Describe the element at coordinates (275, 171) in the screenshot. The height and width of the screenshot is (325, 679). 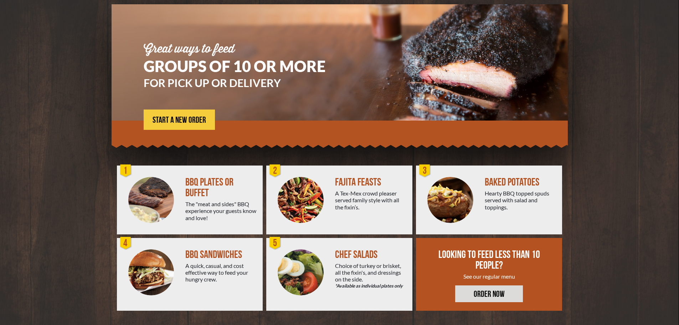
I see `div: 2` at that location.